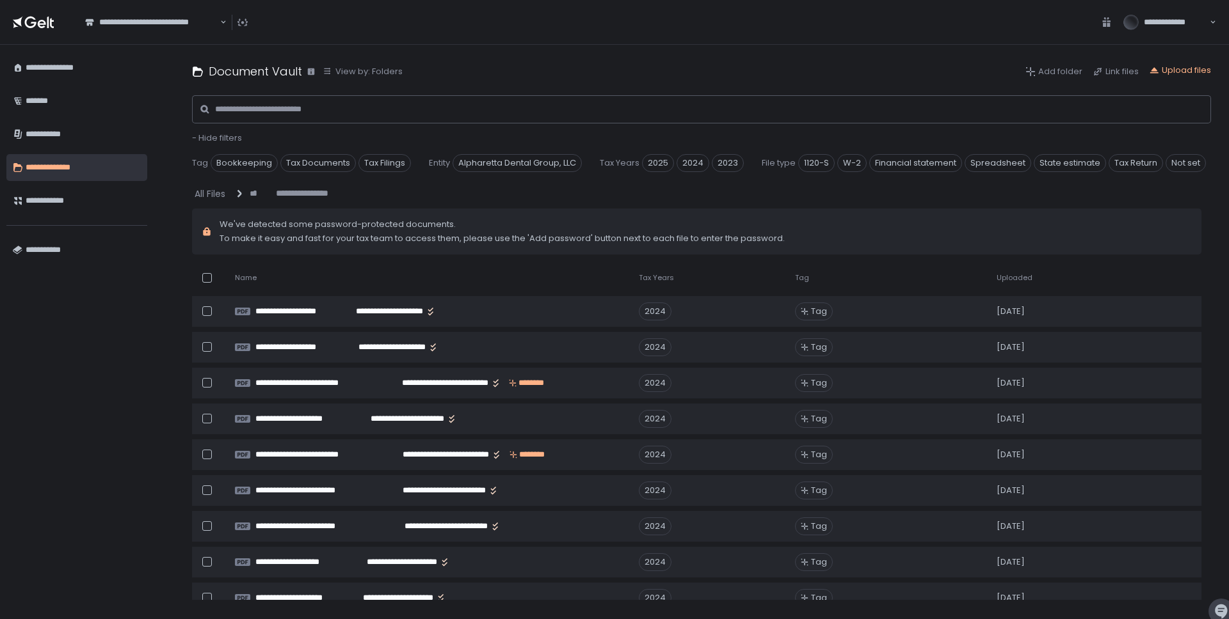 The height and width of the screenshot is (619, 1229). What do you see at coordinates (1185, 163) in the screenshot?
I see `span: Not set` at bounding box center [1185, 163].